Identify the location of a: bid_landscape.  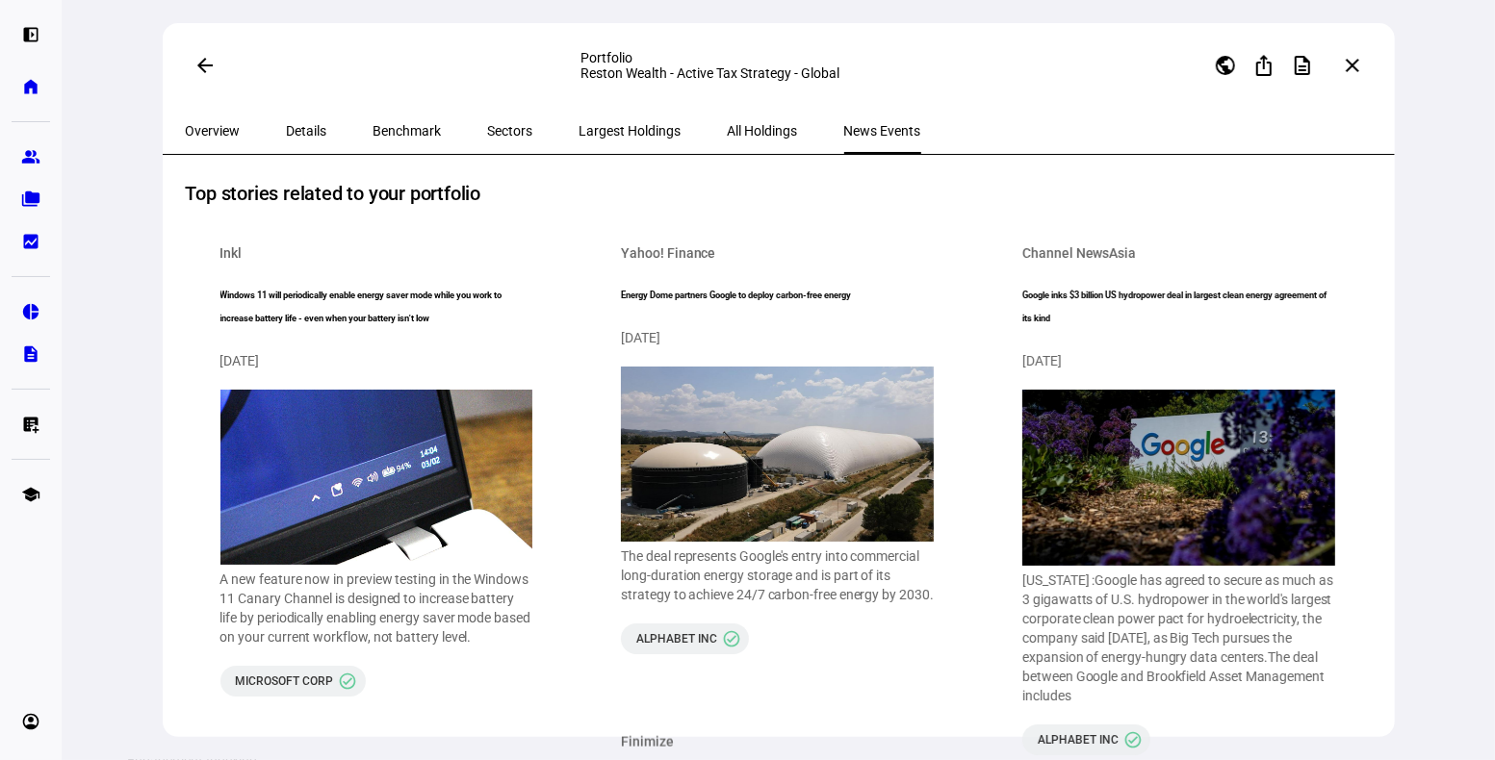
(31, 242).